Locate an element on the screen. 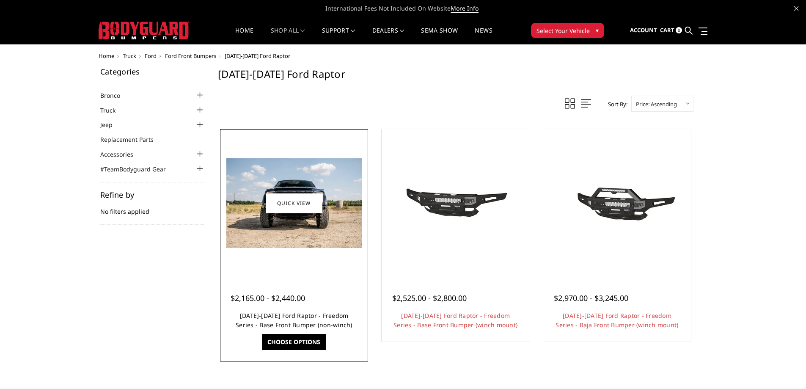 This screenshot has height=389, width=806. span: $2,970.00 - $3,245.00 is located at coordinates (591, 298).